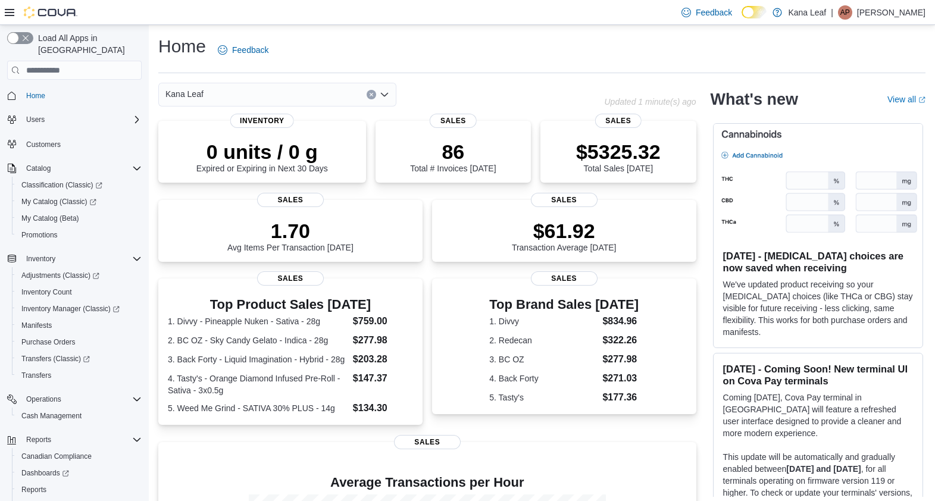 The image size is (935, 501). Describe the element at coordinates (258, 360) in the screenshot. I see `dt: 3. Back Forty - Liquid Imagination - Hybrid - 28g` at that location.